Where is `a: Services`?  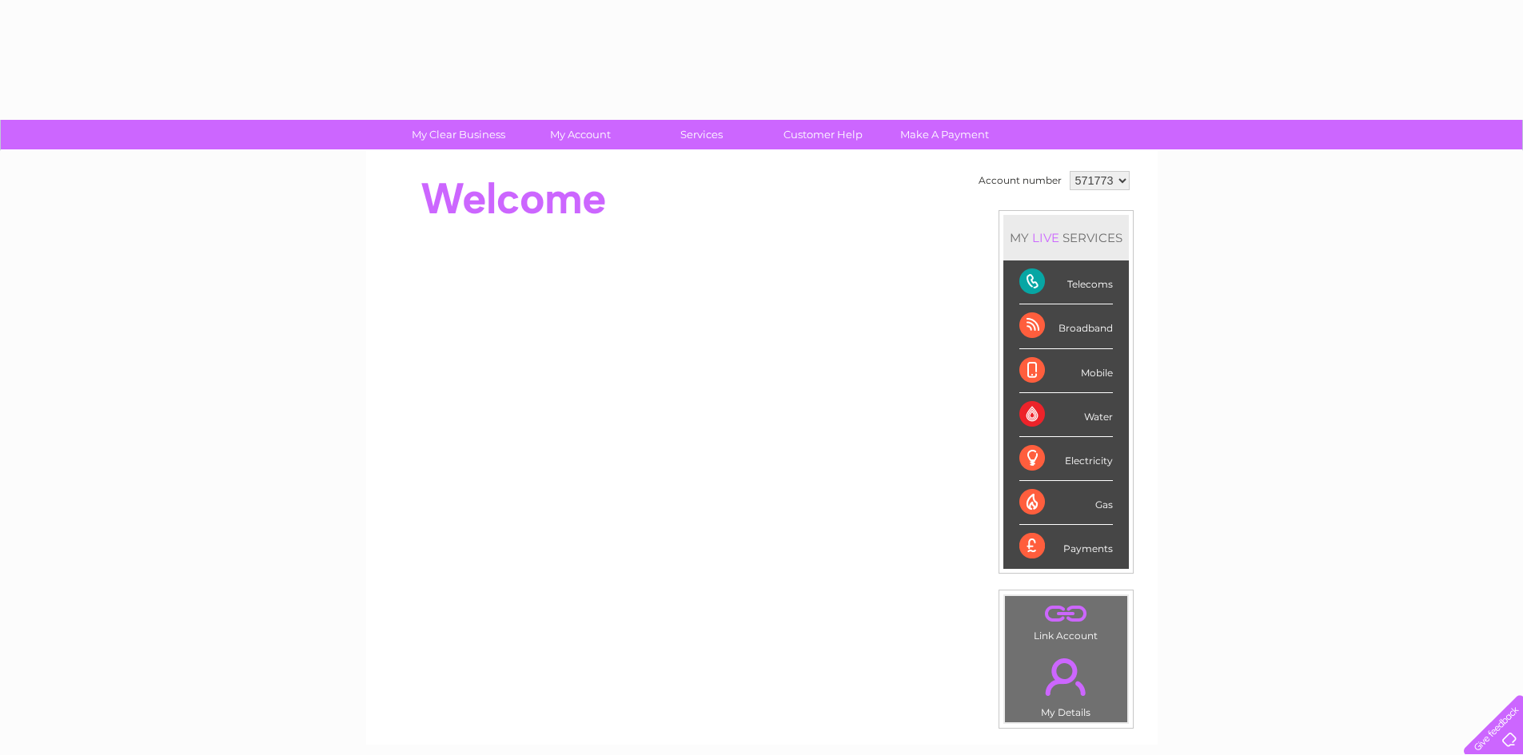
a: Services is located at coordinates (701, 134).